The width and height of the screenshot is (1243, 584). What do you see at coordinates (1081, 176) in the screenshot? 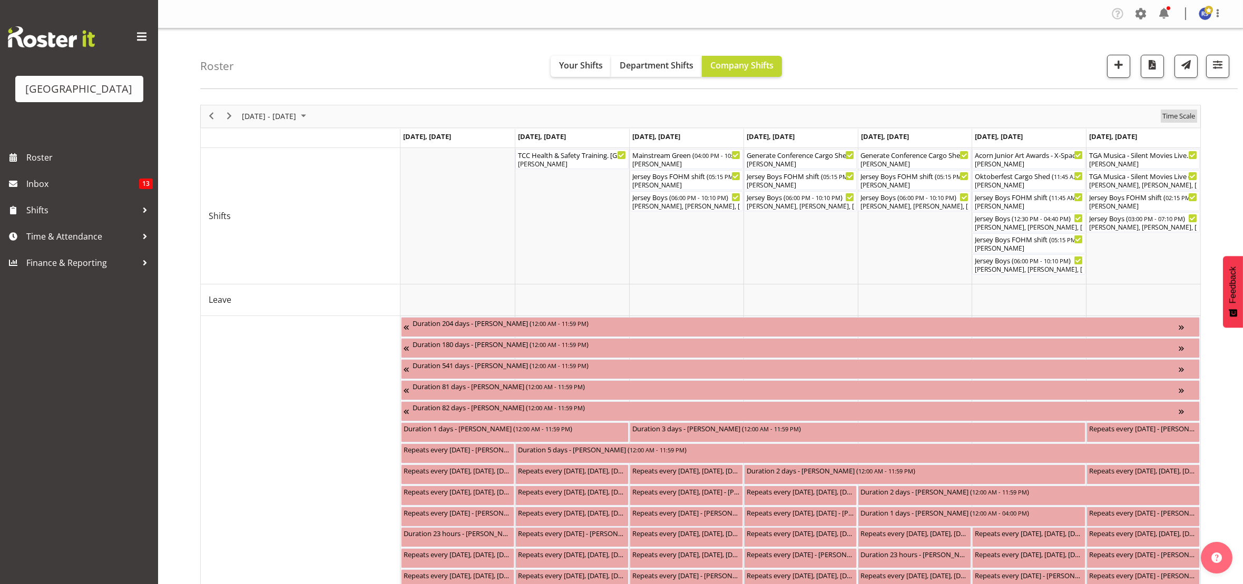
I see `span: 11:45 AM - 11:30 PM` at bounding box center [1081, 176].